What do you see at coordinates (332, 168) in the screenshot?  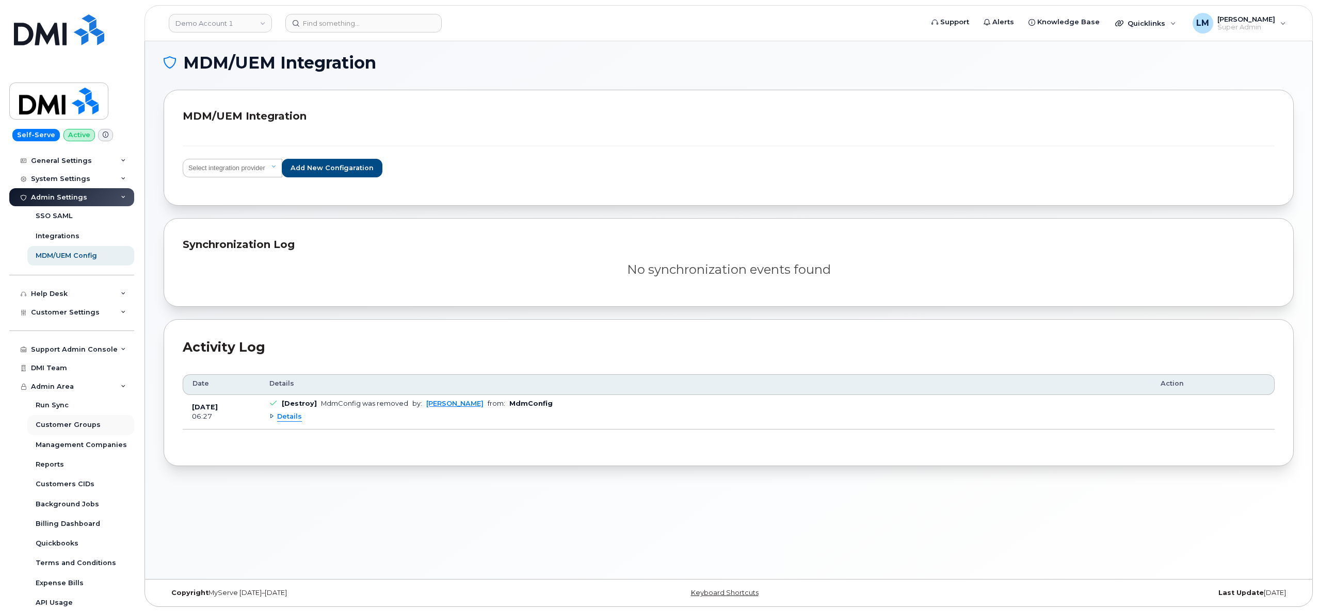 I see `button: Add new configaration` at bounding box center [332, 168].